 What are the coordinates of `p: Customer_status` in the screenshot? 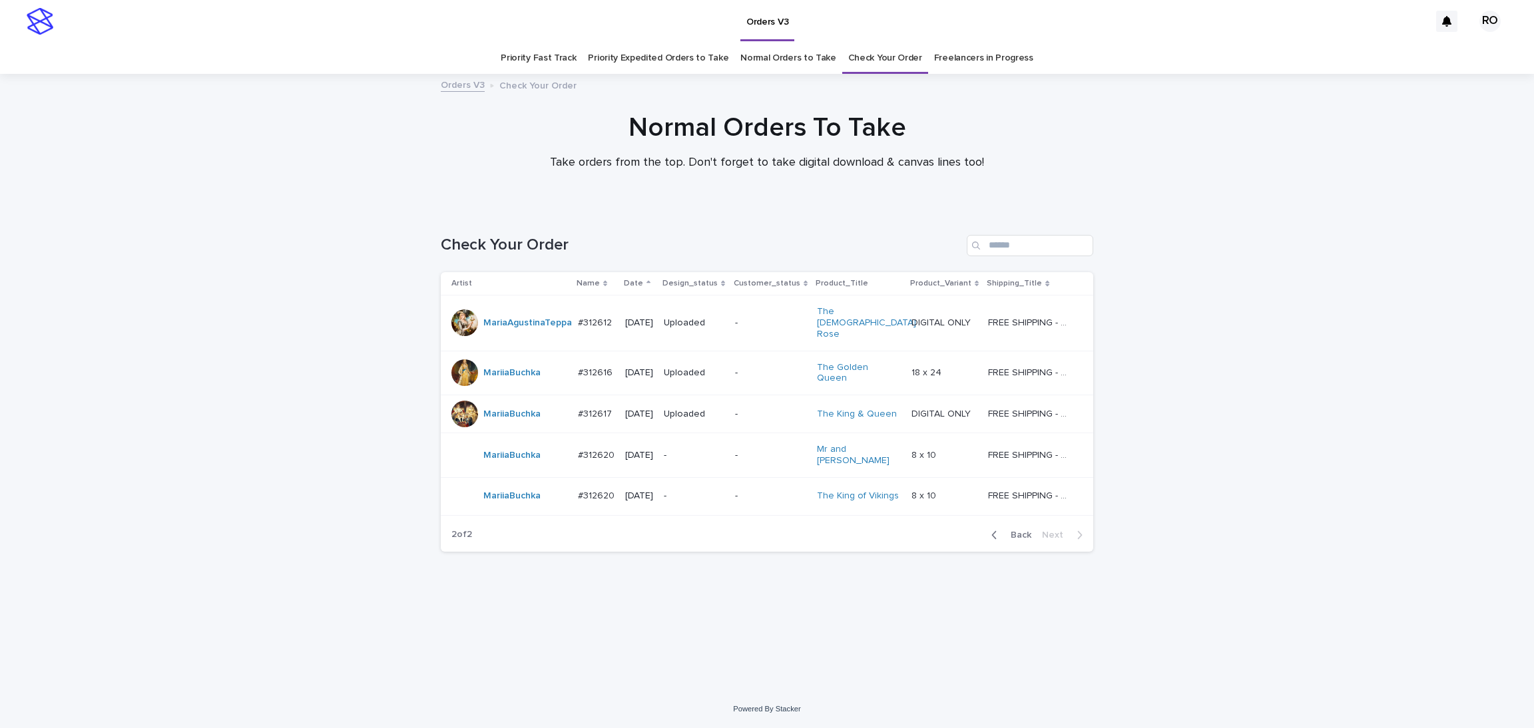 It's located at (767, 284).